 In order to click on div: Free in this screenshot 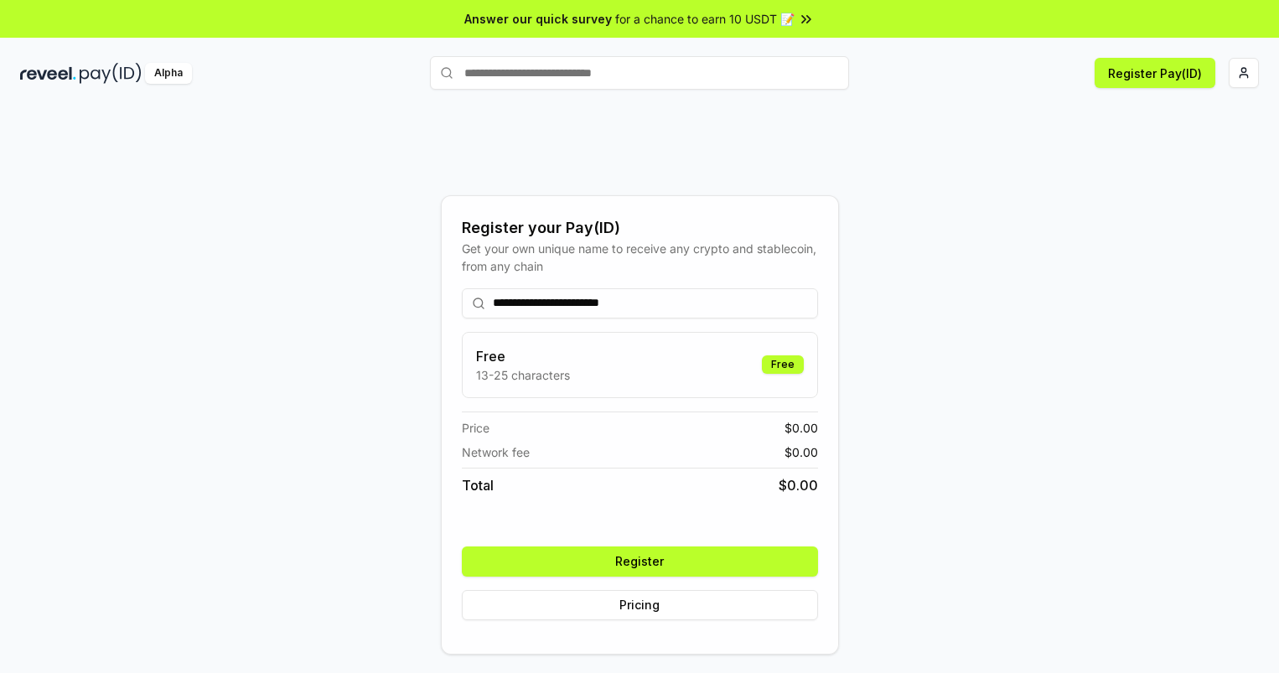, I will do `click(783, 365)`.